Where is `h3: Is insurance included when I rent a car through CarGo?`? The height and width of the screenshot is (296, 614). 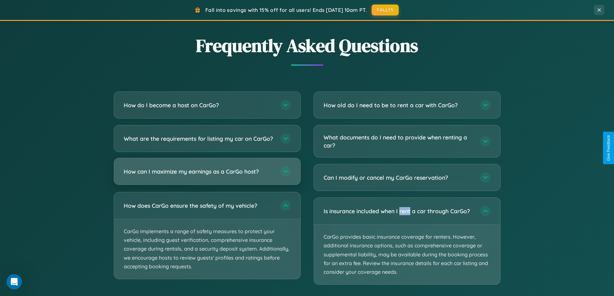 h3: Is insurance included when I rent a car through CarGo? is located at coordinates (399, 211).